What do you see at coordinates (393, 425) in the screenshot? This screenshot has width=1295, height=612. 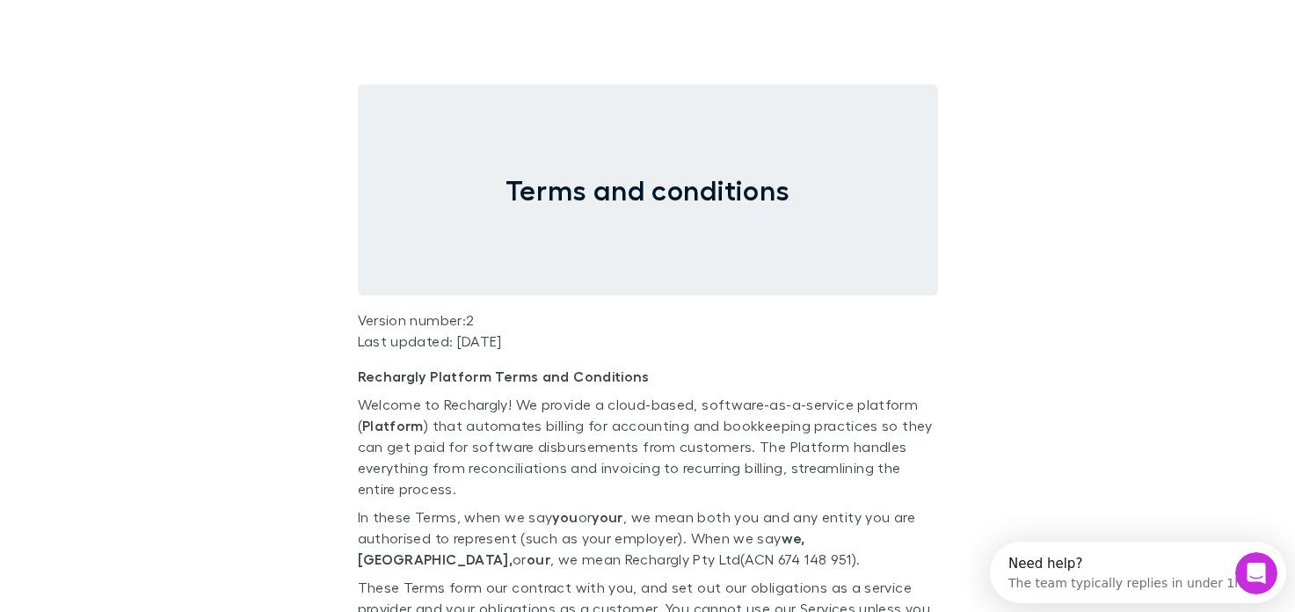 I see `strong: Platform` at bounding box center [393, 425].